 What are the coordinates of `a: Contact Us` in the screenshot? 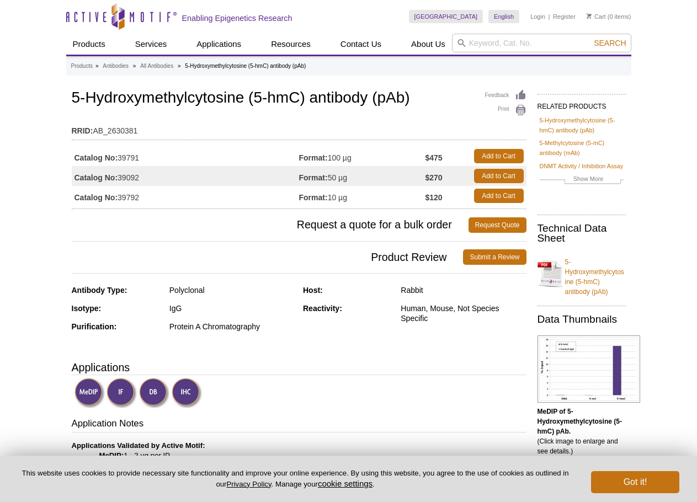 It's located at (361, 44).